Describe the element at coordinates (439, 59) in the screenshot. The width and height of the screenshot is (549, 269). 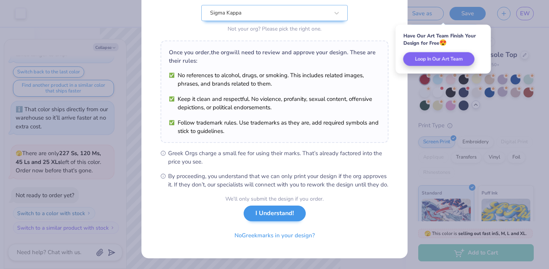
I see `button: Loop In Our Art Team` at that location.